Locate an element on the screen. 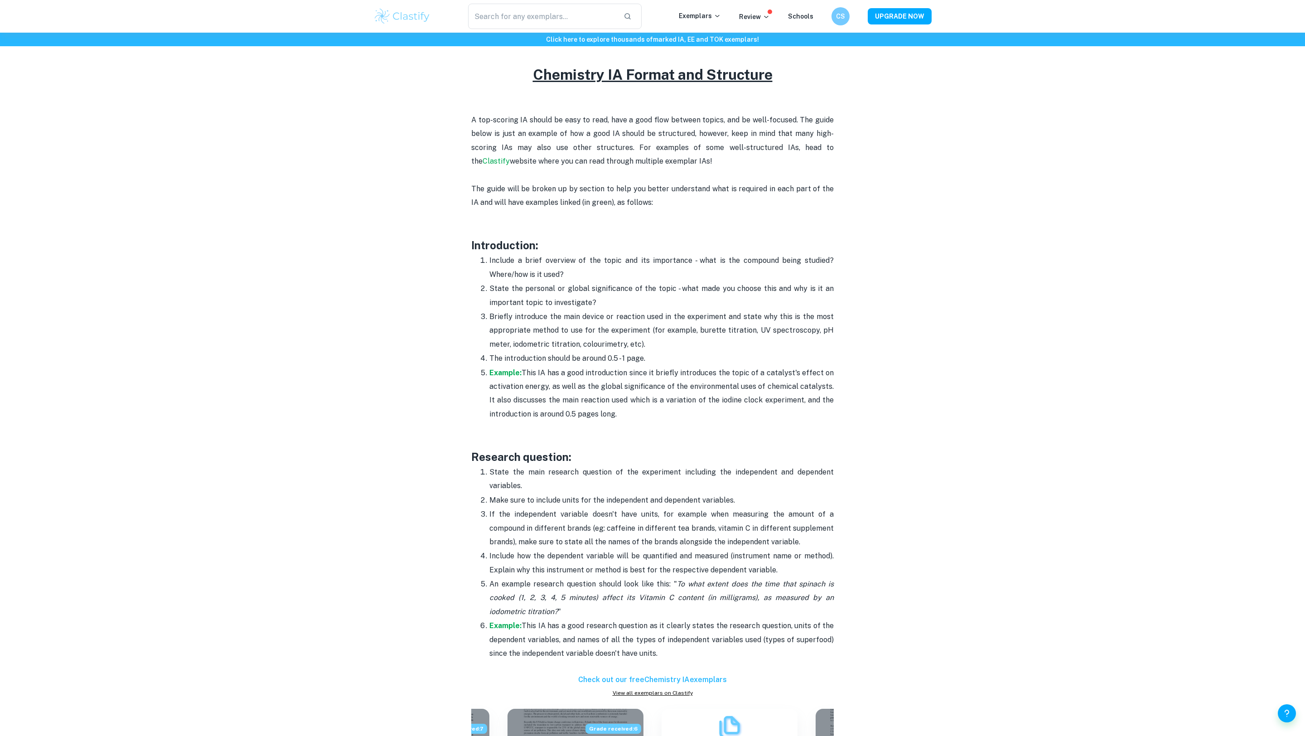 This screenshot has height=736, width=1305. button: UPGRADE NOW is located at coordinates (900, 16).